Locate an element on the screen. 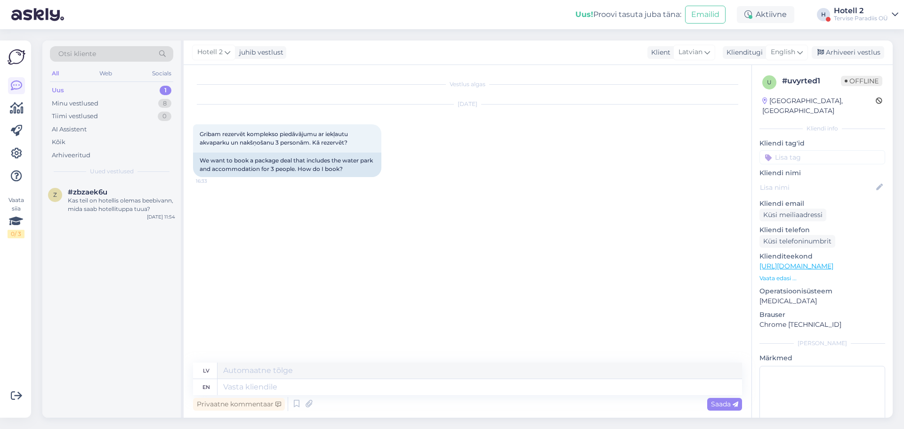 The width and height of the screenshot is (904, 429). div: 0 / 3 is located at coordinates (16, 234).